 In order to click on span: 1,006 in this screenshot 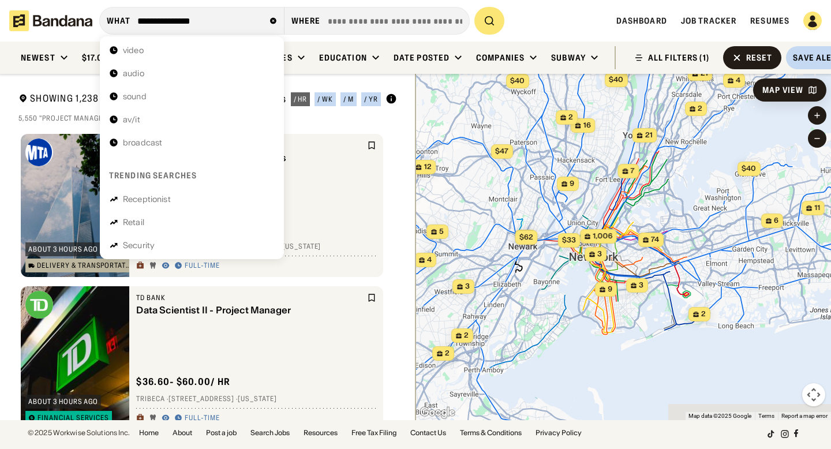, I will do `click(603, 236)`.